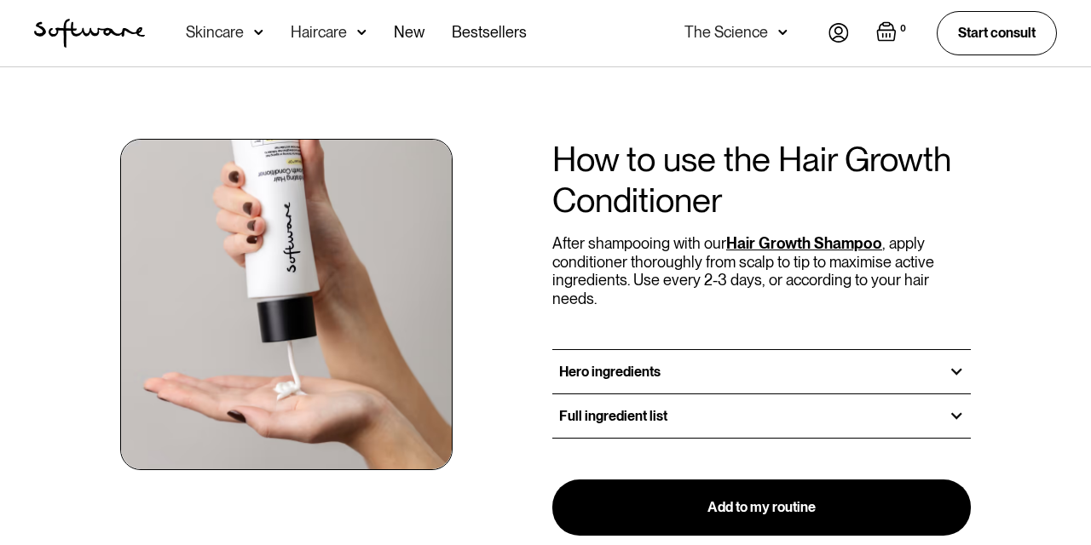 The height and width of the screenshot is (545, 1091). I want to click on a: Start consult, so click(996, 32).